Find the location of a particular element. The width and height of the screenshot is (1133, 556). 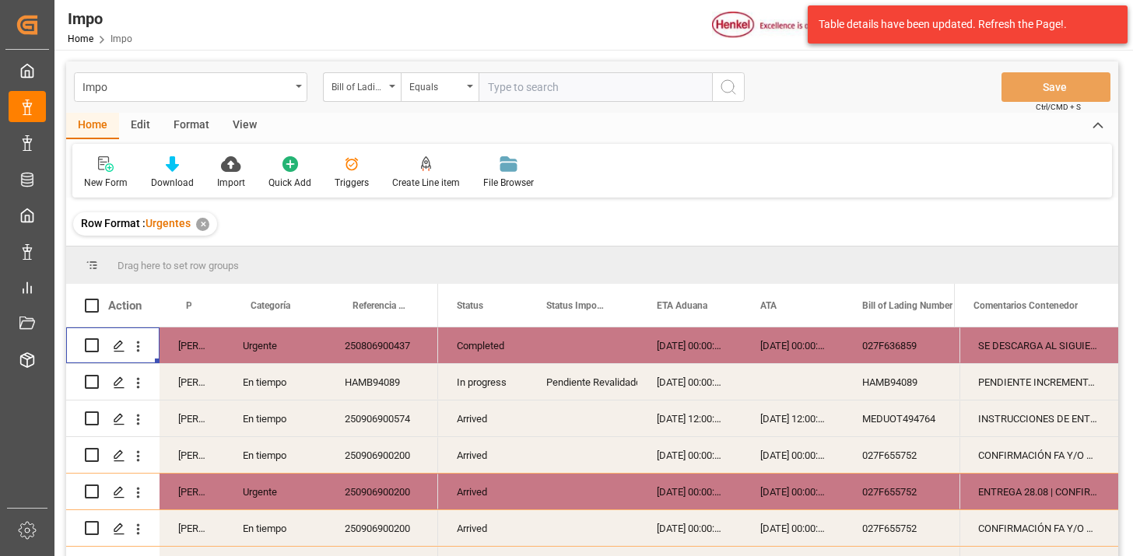

img: Henkel%20logo.jpg_1689854090.jpg is located at coordinates (777, 25).